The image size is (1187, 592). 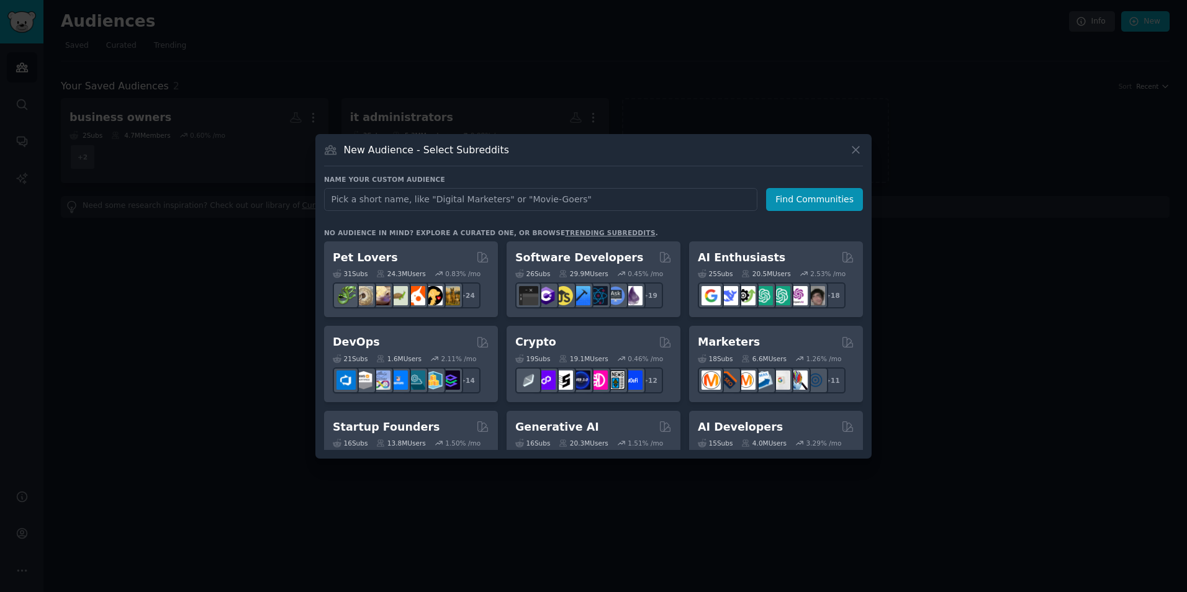 I want to click on img: 0xPolygon, so click(x=546, y=380).